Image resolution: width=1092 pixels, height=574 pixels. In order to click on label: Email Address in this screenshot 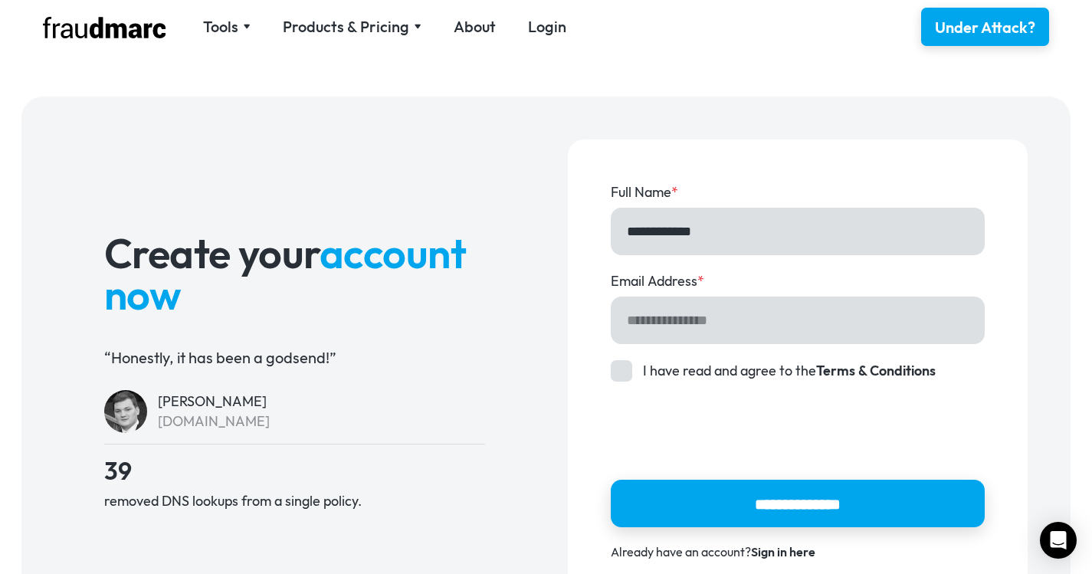, I will do `click(798, 281)`.